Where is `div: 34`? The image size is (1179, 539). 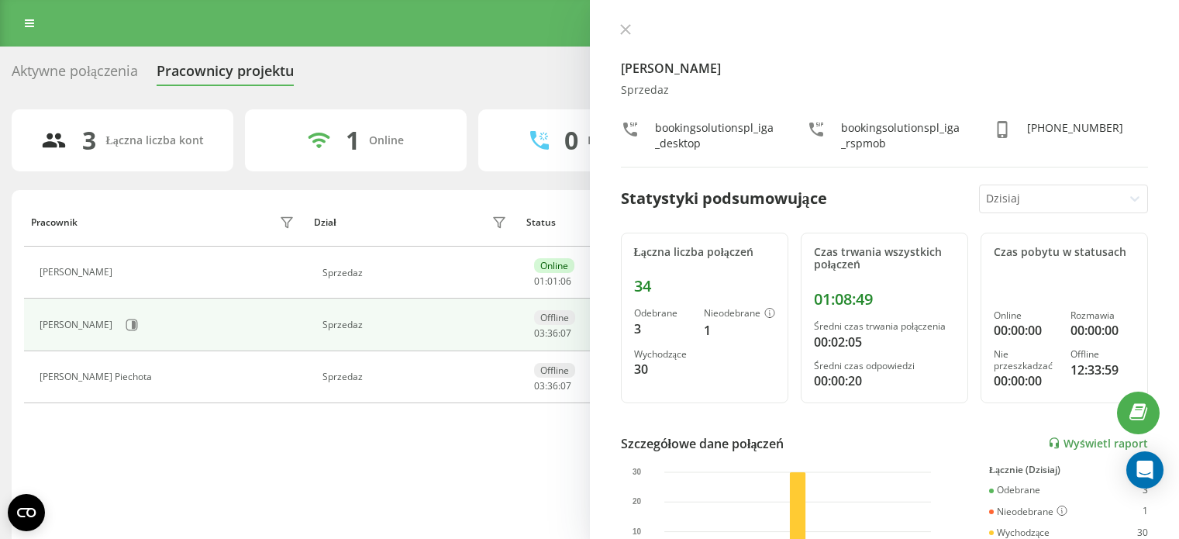 div: 34 is located at coordinates (705, 286).